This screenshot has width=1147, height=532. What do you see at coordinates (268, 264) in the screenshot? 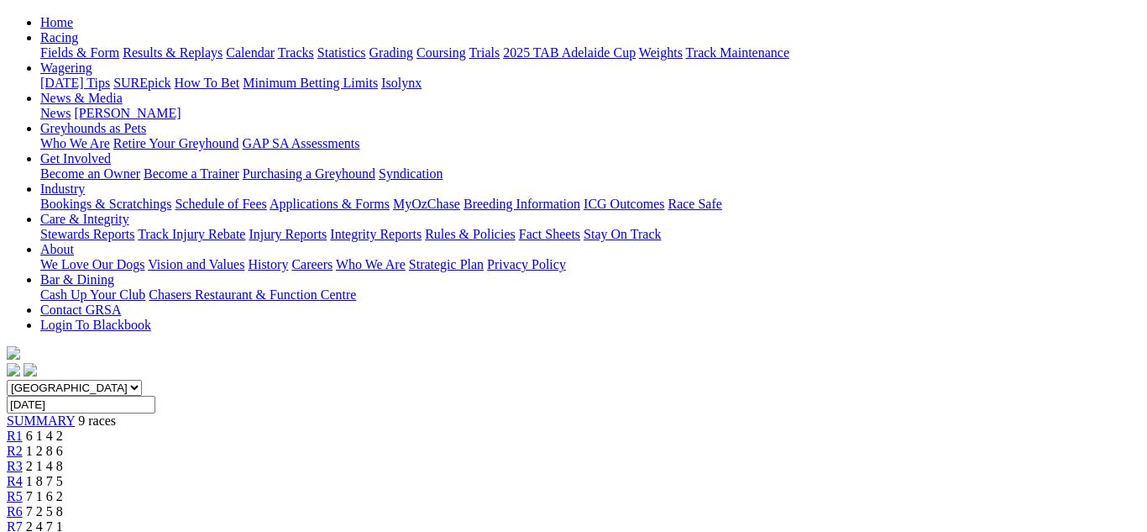
I see `a: History` at bounding box center [268, 264].